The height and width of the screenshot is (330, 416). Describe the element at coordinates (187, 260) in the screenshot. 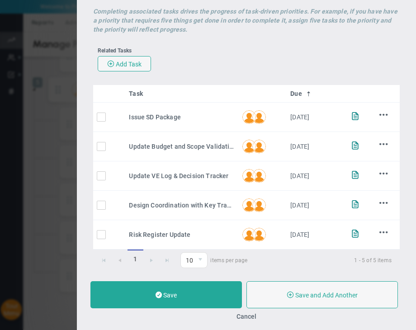

I see `span: 10` at that location.